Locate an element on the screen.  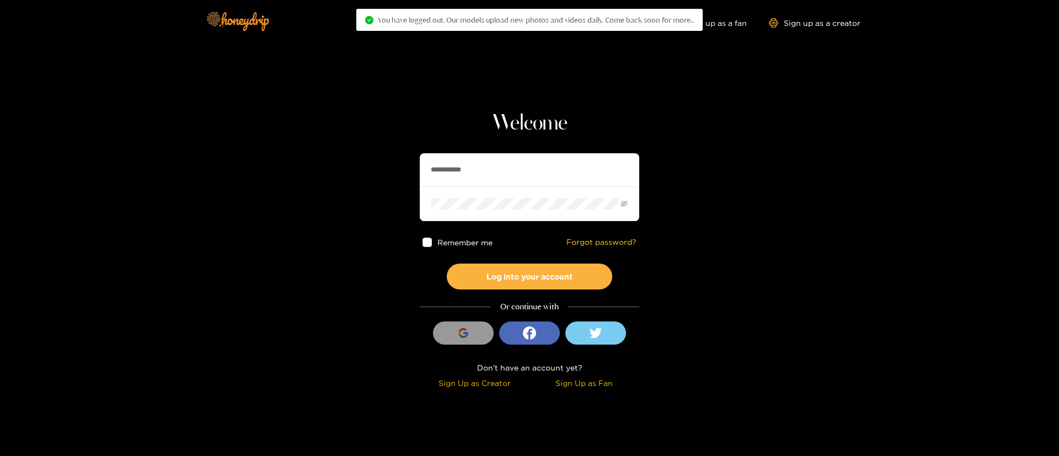
div: Sign Up as Creator is located at coordinates (474, 383).